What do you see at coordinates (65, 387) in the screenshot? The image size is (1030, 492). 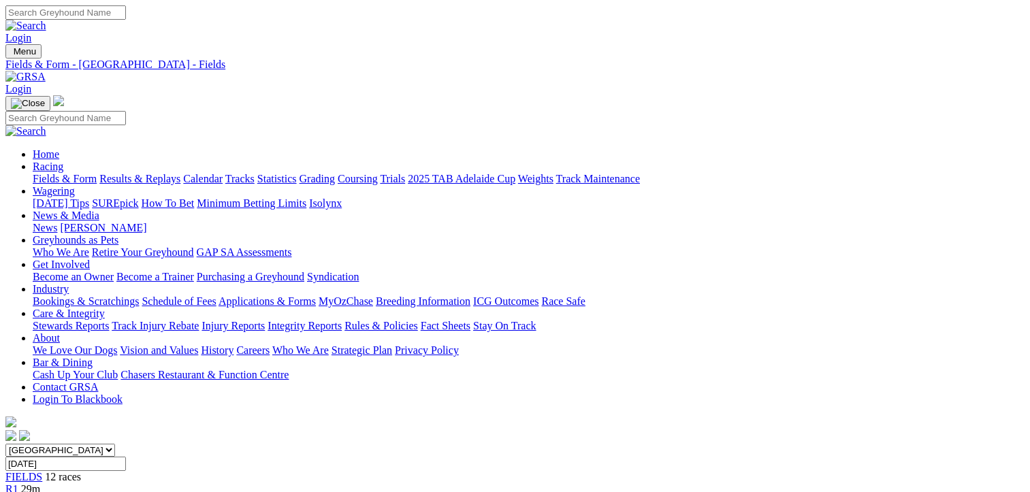 I see `a: Contact GRSA` at bounding box center [65, 387].